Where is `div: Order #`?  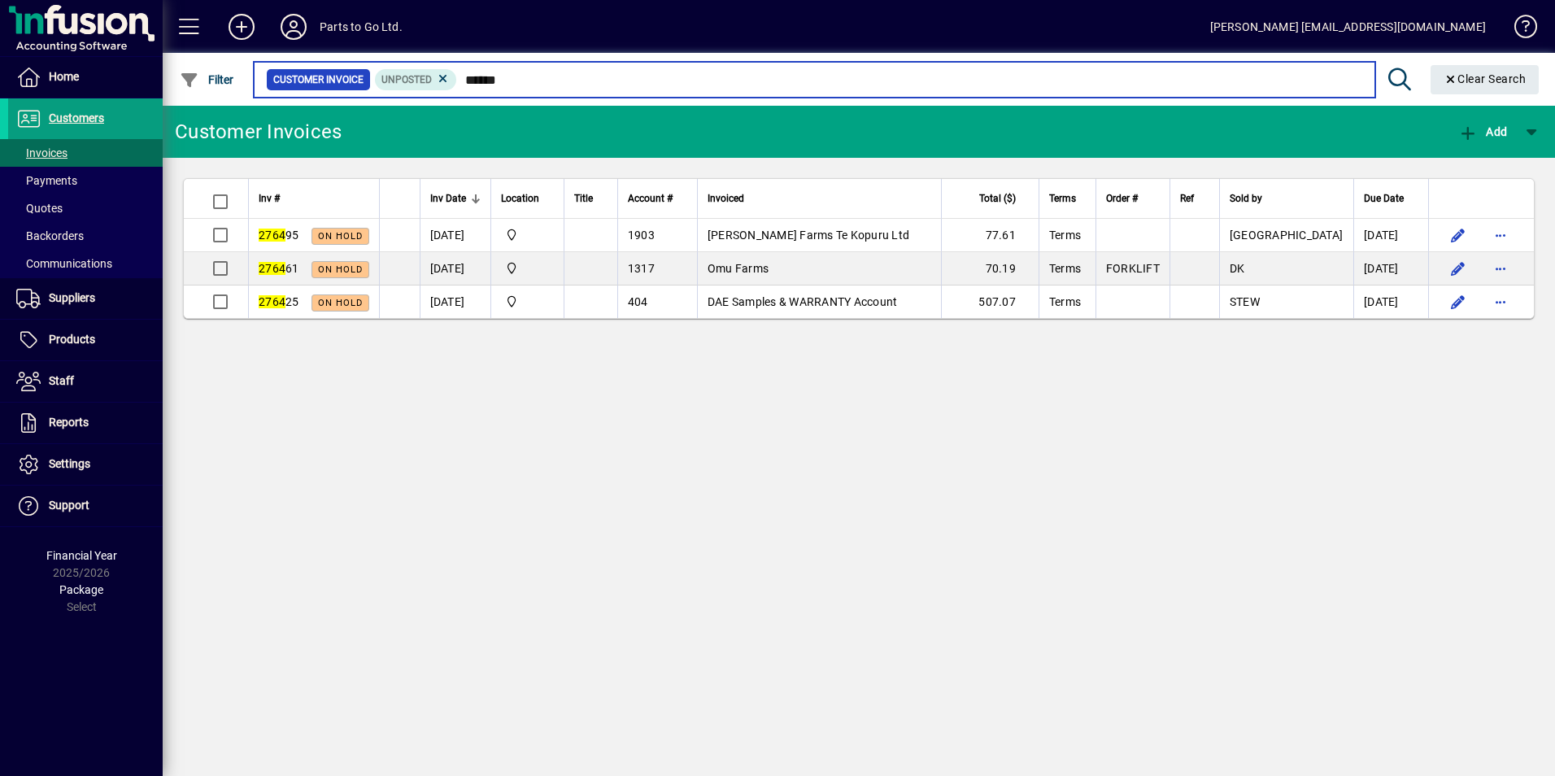 div: Order # is located at coordinates (1133, 198).